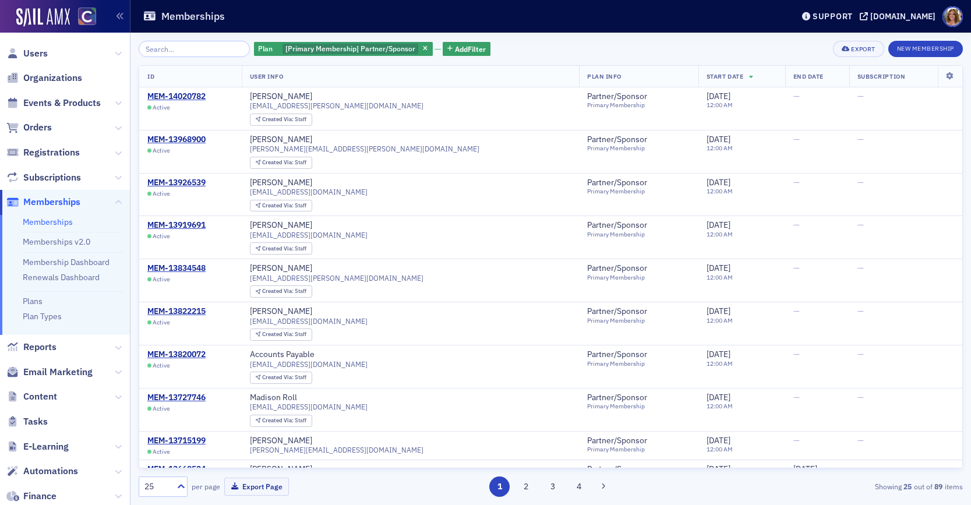  Describe the element at coordinates (526, 487) in the screenshot. I see `button: 2` at that location.